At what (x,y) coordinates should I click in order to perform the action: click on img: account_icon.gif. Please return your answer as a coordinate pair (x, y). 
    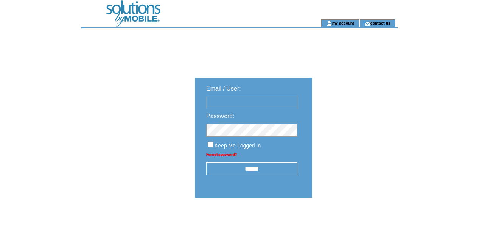
    Looking at the image, I should click on (329, 23).